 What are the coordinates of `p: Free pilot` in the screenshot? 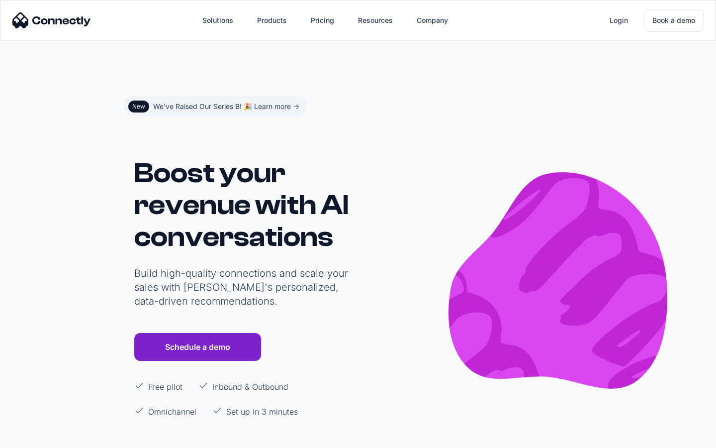 It's located at (165, 386).